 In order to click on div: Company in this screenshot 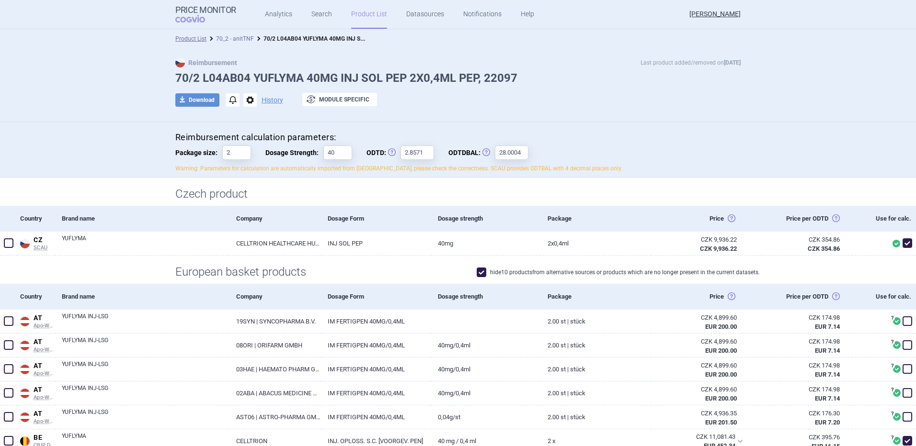, I will do `click(275, 219)`.